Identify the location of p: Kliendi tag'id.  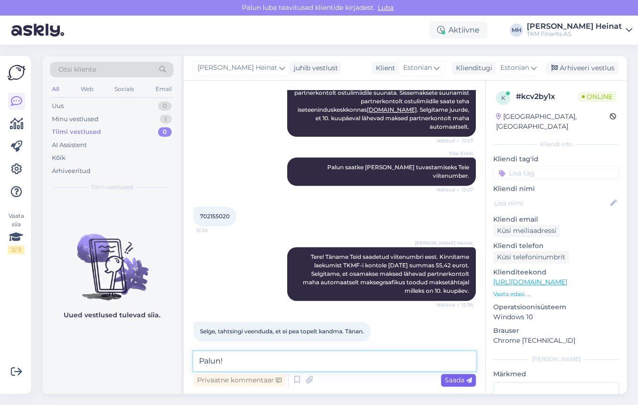
(556, 159).